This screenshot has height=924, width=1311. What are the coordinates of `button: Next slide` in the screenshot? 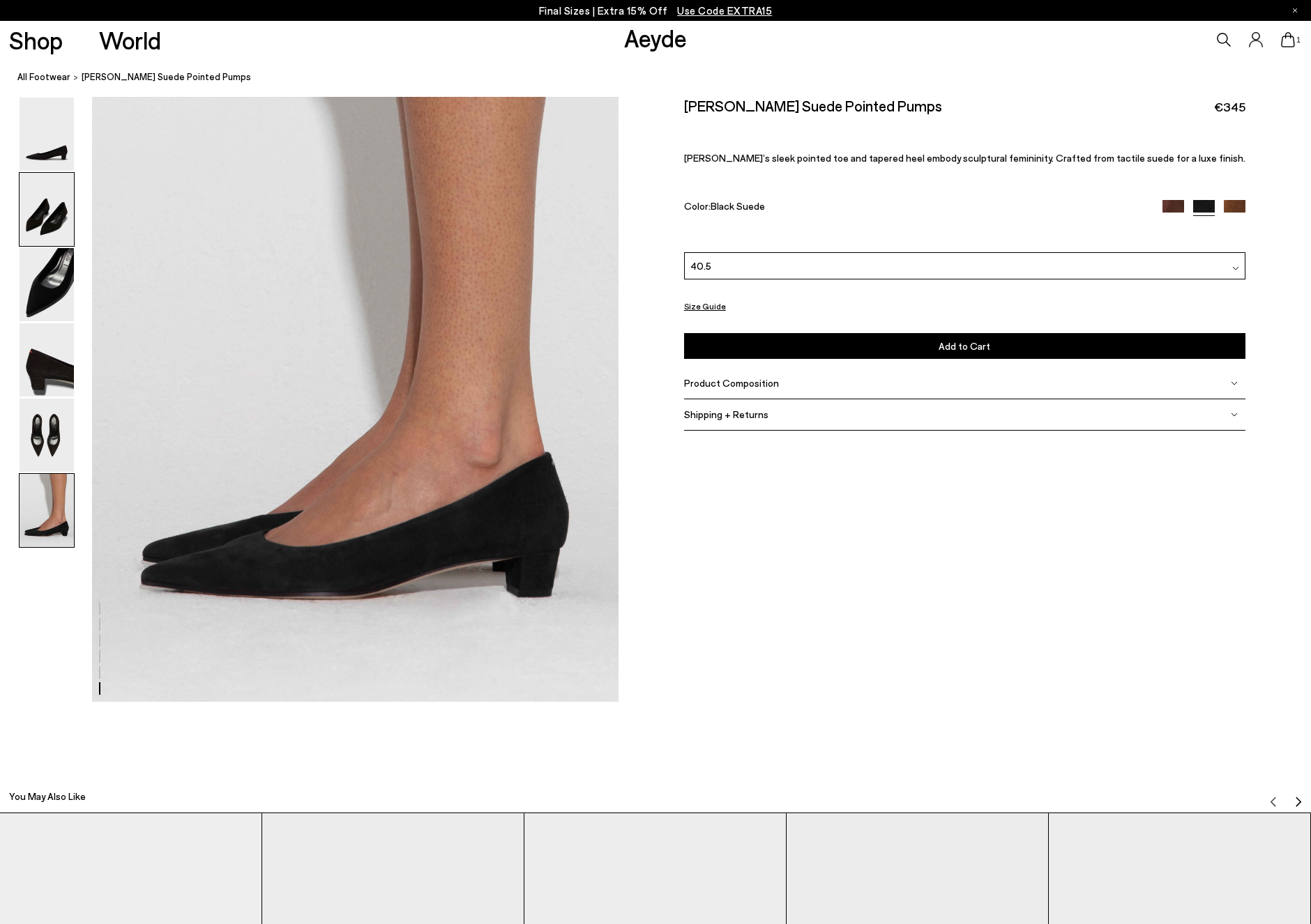 It's located at (1298, 796).